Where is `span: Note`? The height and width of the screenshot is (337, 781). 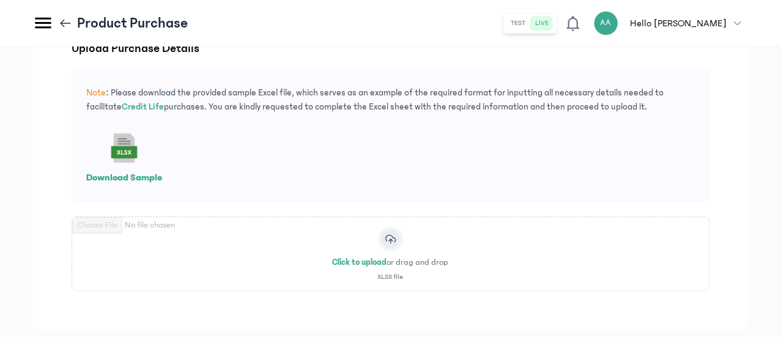
span: Note is located at coordinates (96, 92).